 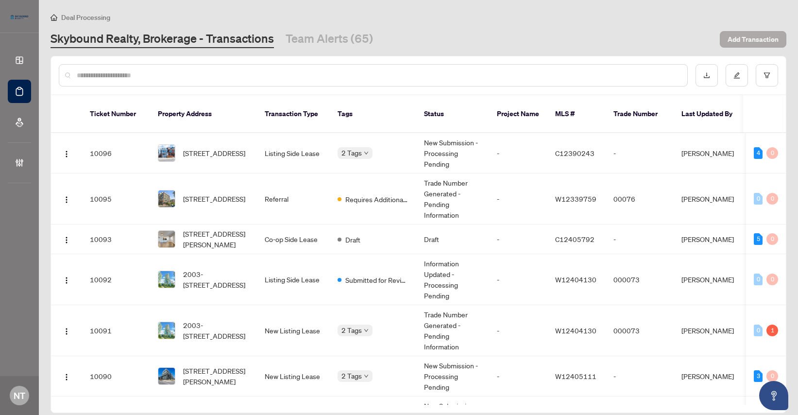 I want to click on span: download, so click(x=707, y=75).